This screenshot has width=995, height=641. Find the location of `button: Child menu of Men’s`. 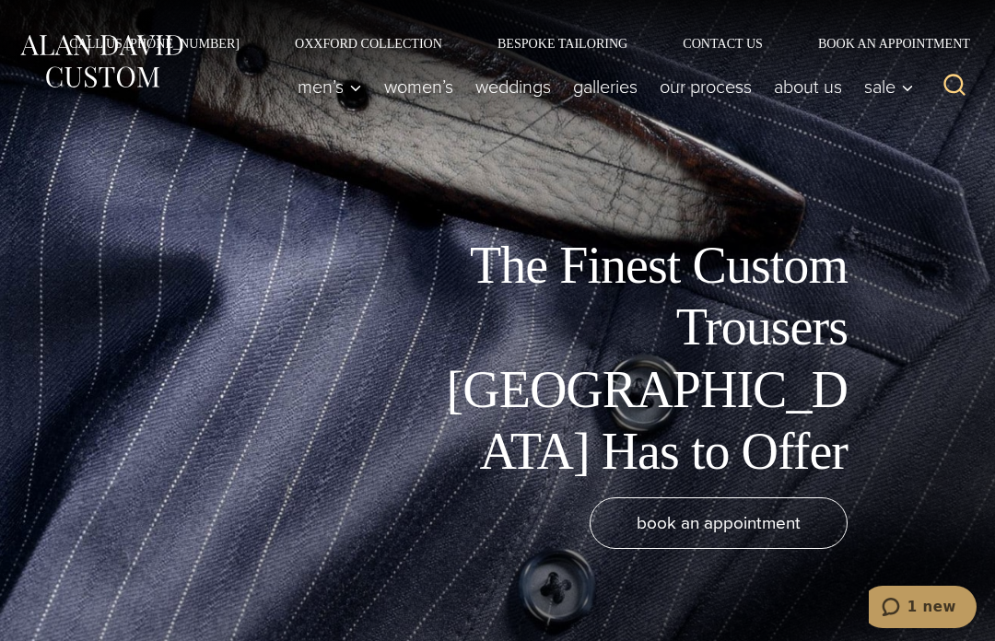

button: Child menu of Men’s is located at coordinates (330, 87).